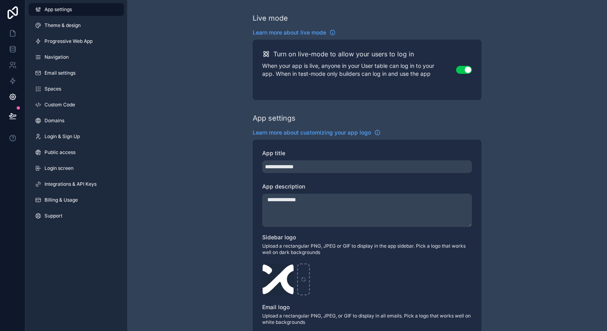  I want to click on span: Domains, so click(54, 121).